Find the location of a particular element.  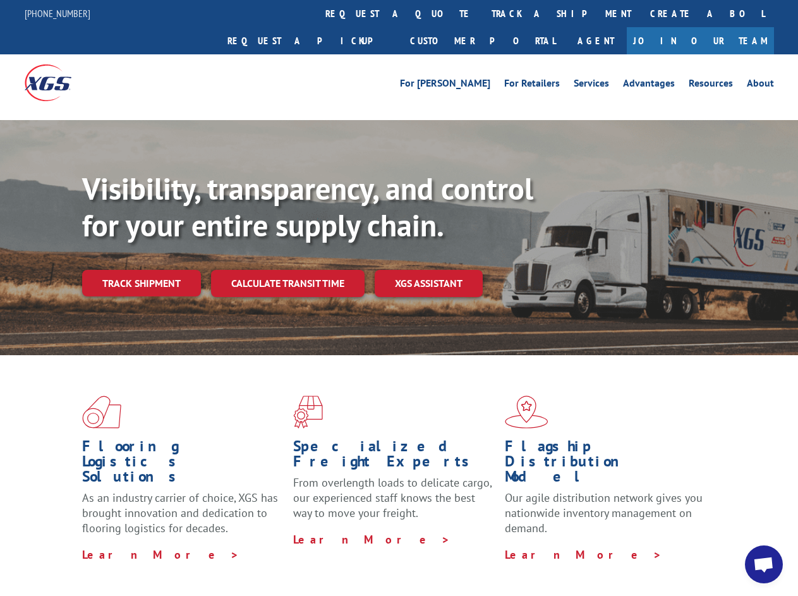

a: Advantages is located at coordinates (649, 85).